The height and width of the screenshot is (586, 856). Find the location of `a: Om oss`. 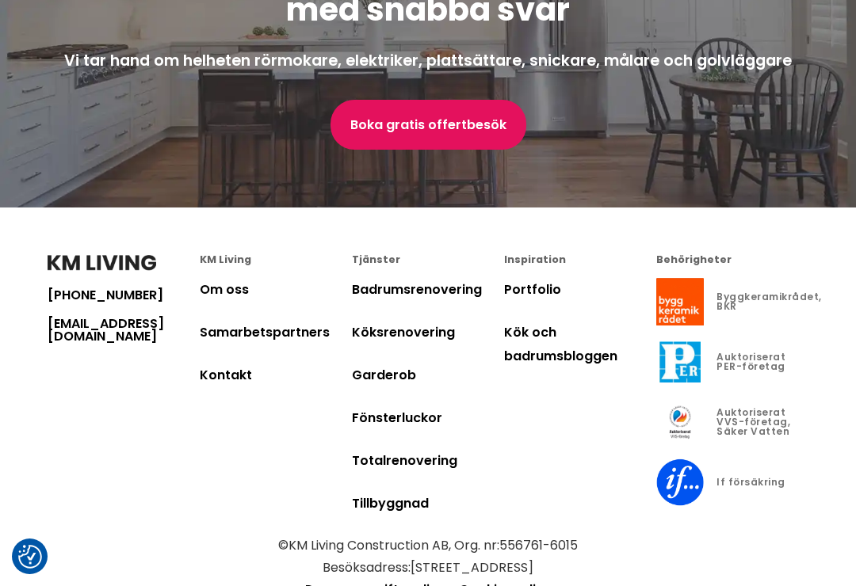

a: Om oss is located at coordinates (224, 289).